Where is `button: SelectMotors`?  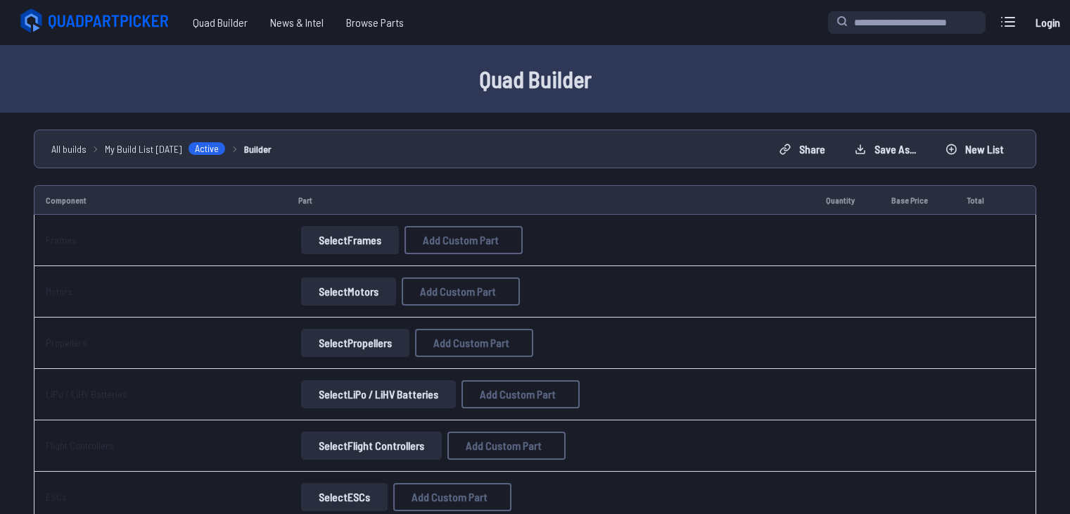 button: SelectMotors is located at coordinates (348, 291).